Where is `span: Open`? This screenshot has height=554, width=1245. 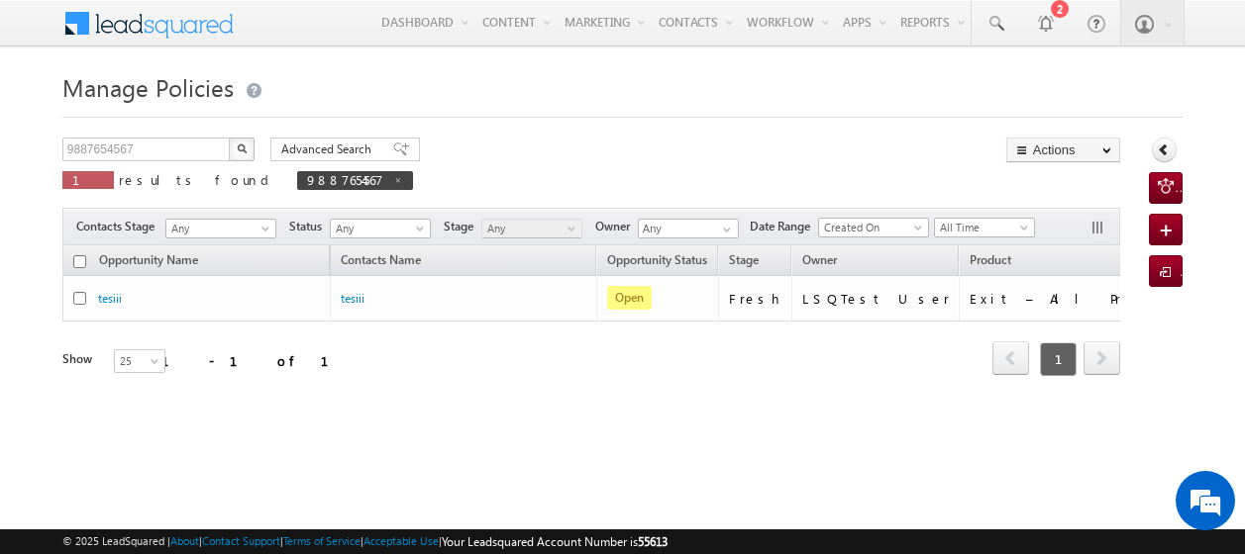
span: Open is located at coordinates (629, 298).